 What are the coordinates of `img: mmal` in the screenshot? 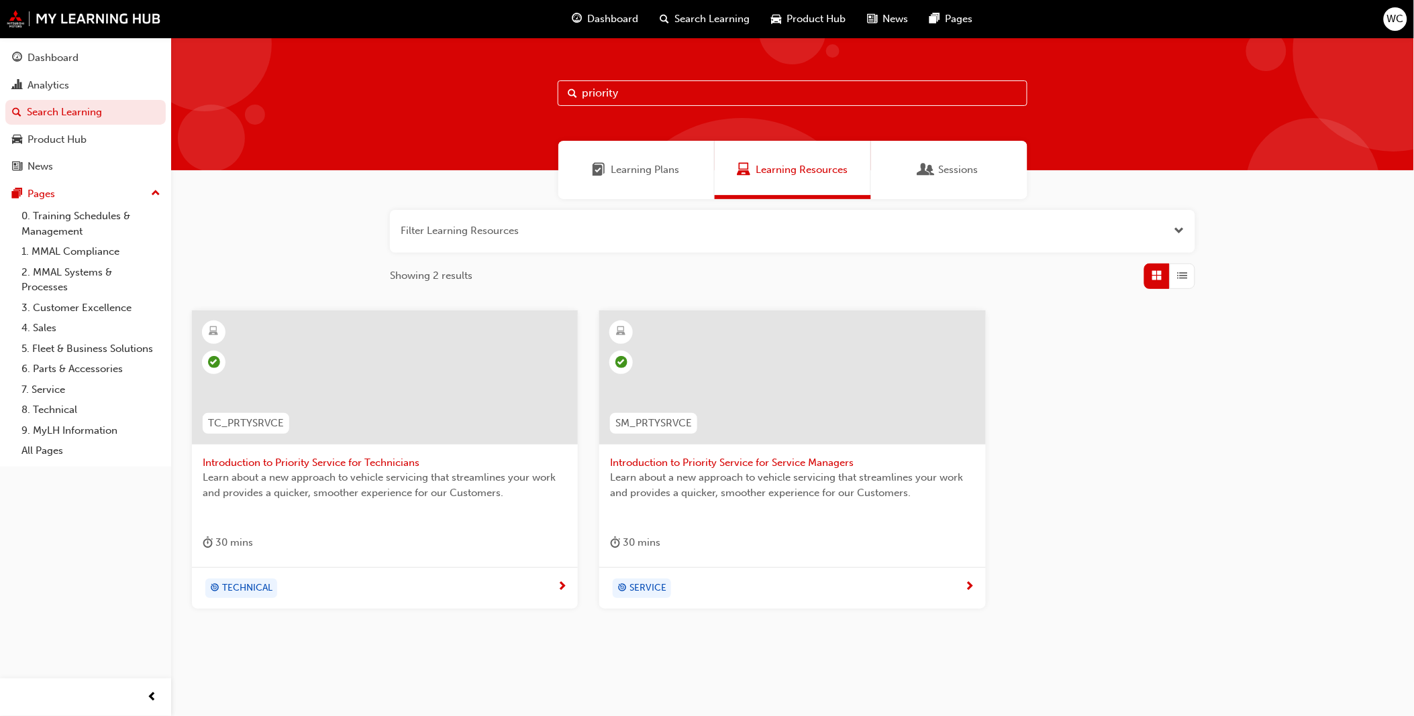 It's located at (84, 19).